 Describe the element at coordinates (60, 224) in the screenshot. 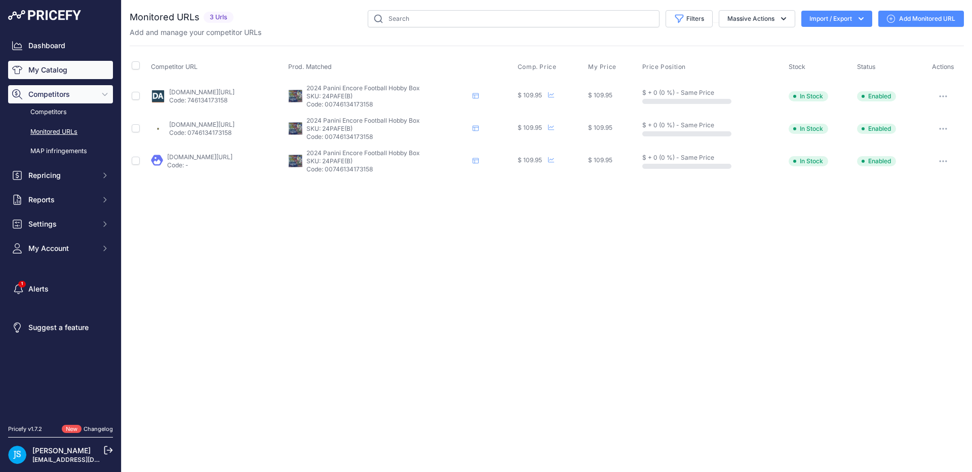

I see `nav: Sidebar` at that location.